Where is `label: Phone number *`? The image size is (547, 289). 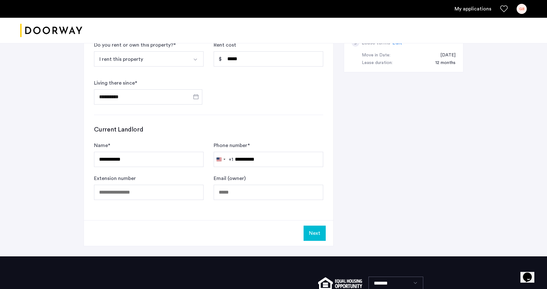 label: Phone number * is located at coordinates (232, 145).